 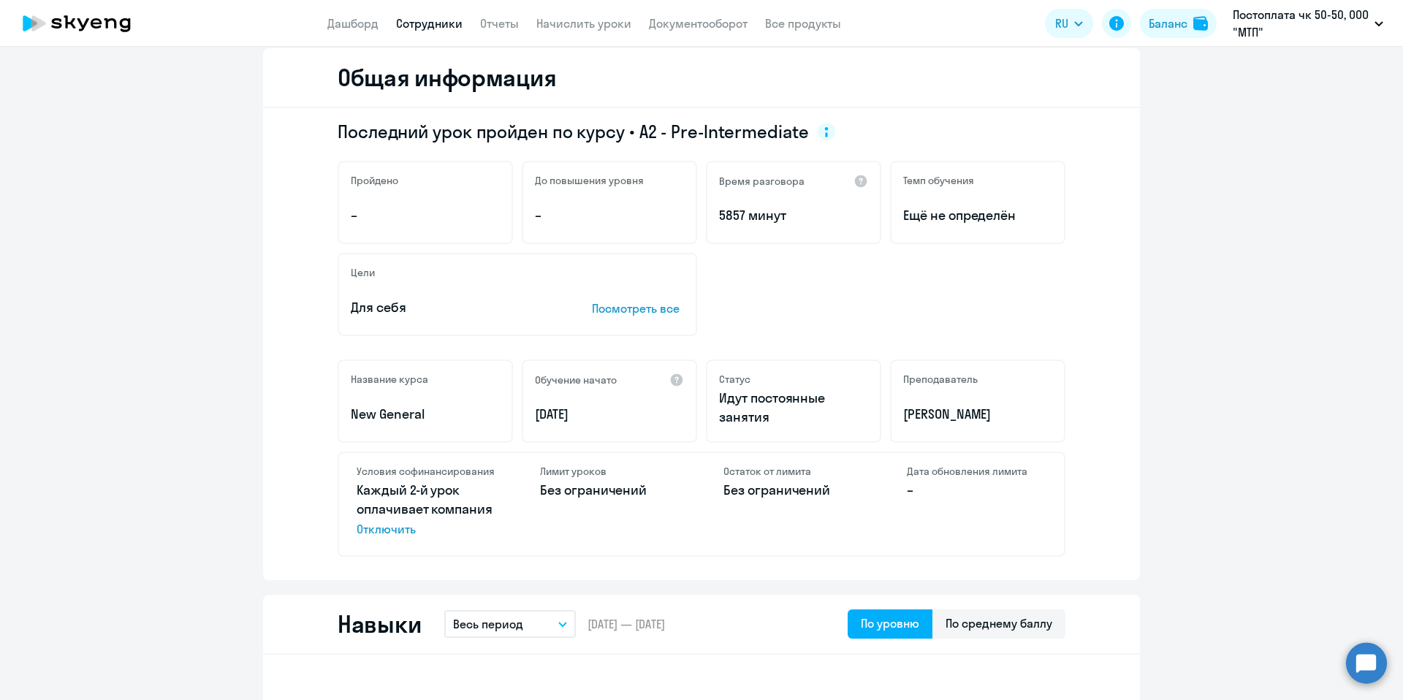 I want to click on h5: Обучение начато, so click(x=576, y=380).